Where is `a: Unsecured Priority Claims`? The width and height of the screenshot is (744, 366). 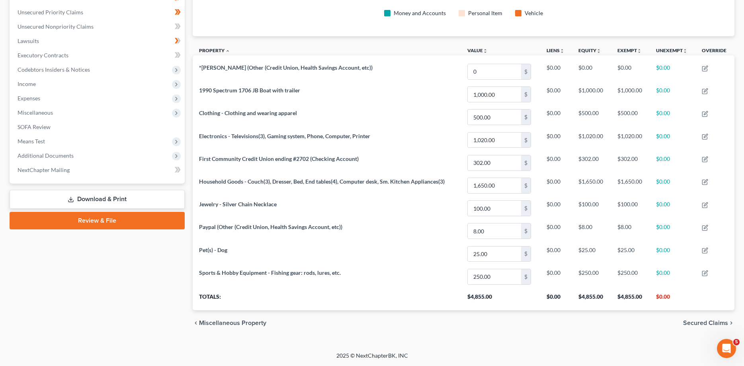 a: Unsecured Priority Claims is located at coordinates (98, 12).